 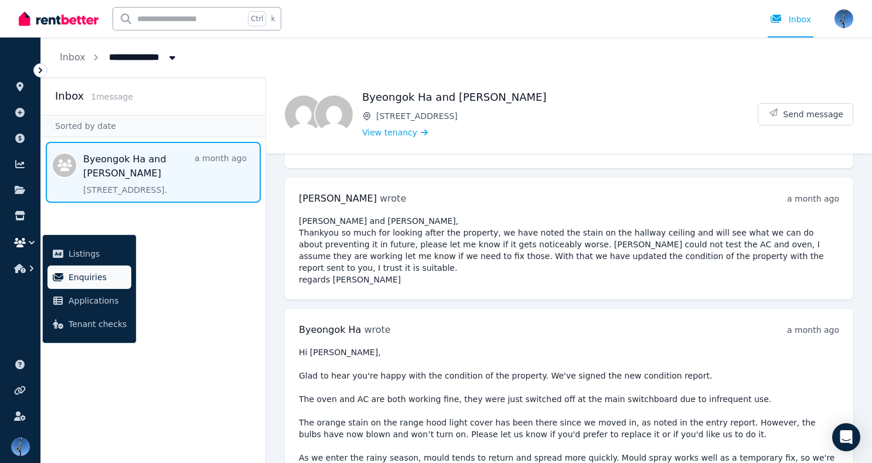 I want to click on nav: Breadcrumb, so click(x=119, y=57).